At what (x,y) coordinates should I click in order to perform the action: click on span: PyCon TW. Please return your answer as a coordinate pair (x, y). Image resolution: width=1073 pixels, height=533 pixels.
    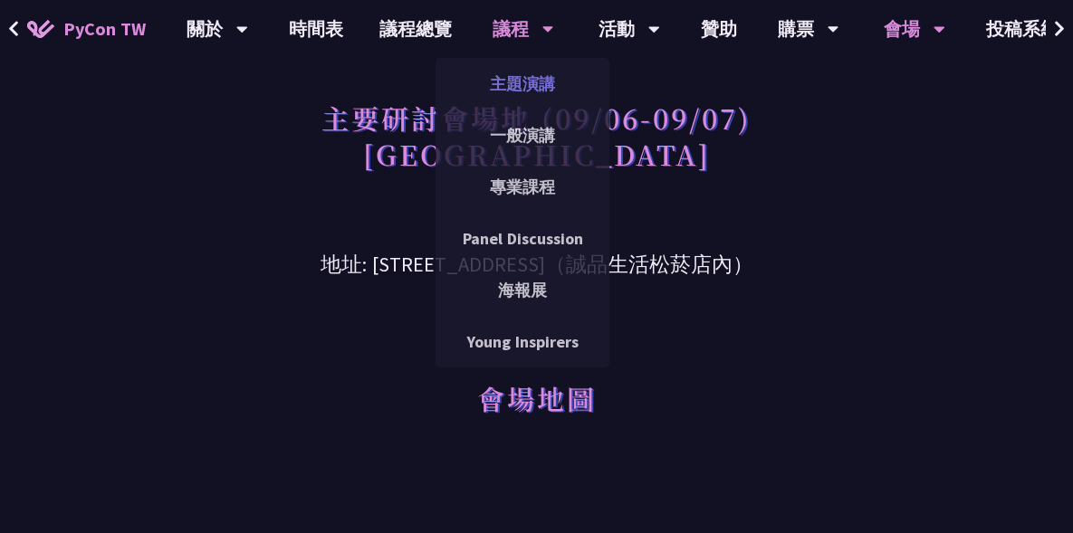
    Looking at the image, I should click on (104, 29).